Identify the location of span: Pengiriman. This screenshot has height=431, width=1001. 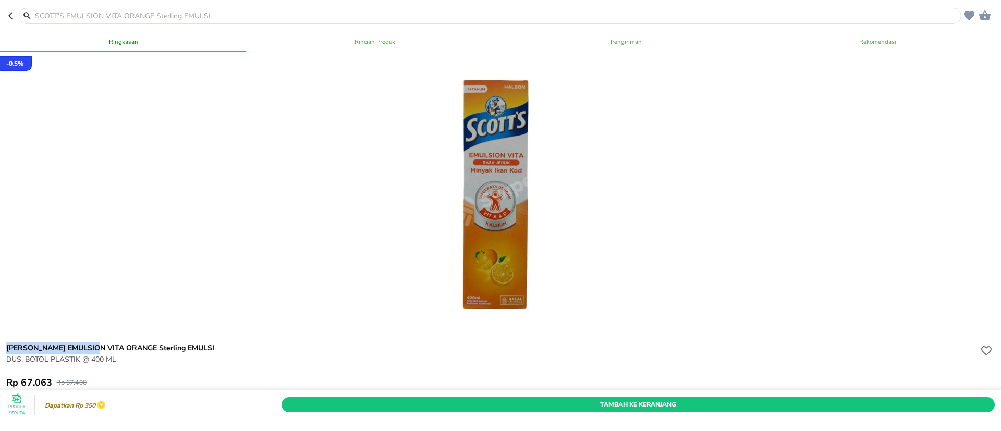
(626, 42).